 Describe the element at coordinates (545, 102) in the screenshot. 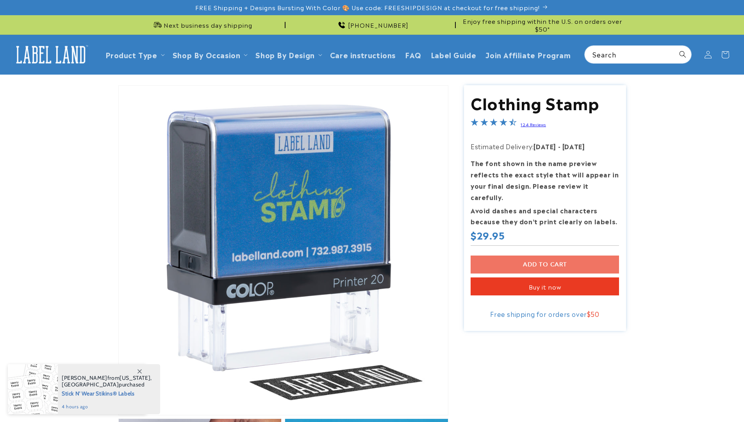

I see `h1: Clothing Stamp` at that location.